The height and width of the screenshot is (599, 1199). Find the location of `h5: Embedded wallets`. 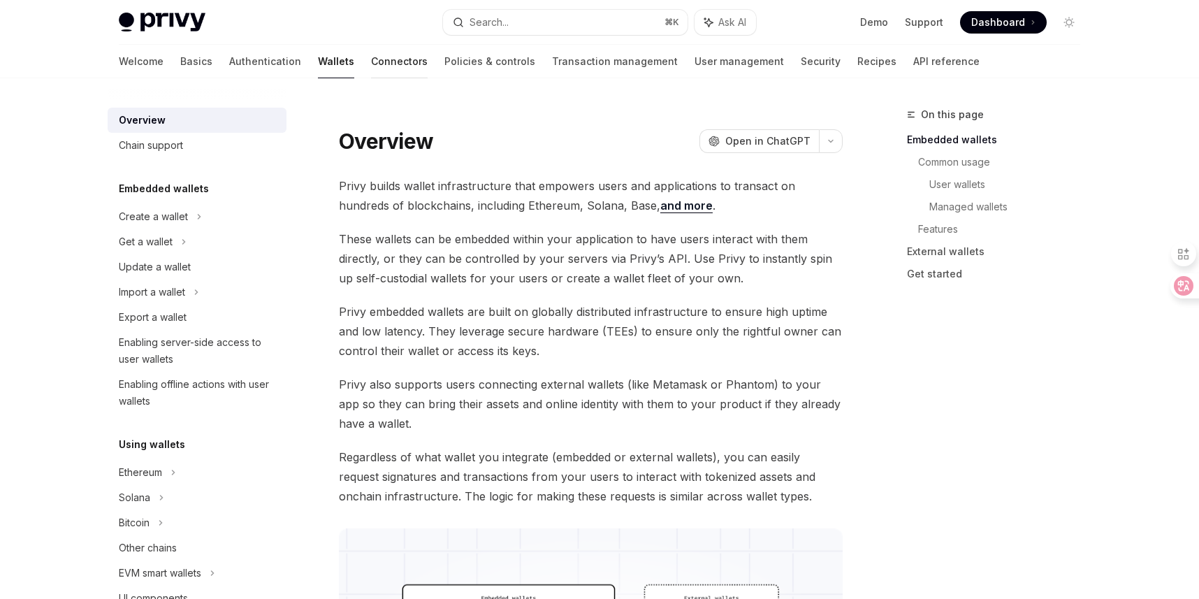

h5: Embedded wallets is located at coordinates (163, 189).